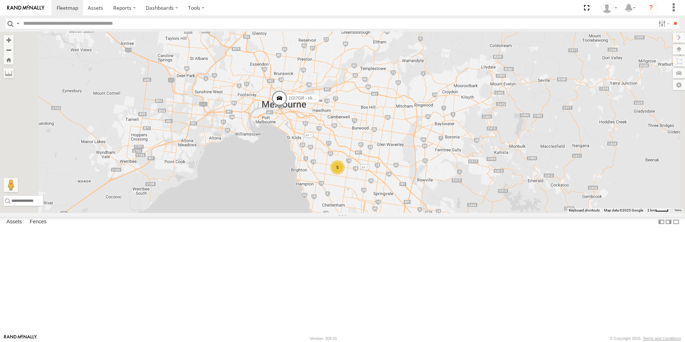 The width and height of the screenshot is (685, 342). What do you see at coordinates (26, 8) in the screenshot?
I see `img: rand-logo.svg` at bounding box center [26, 8].